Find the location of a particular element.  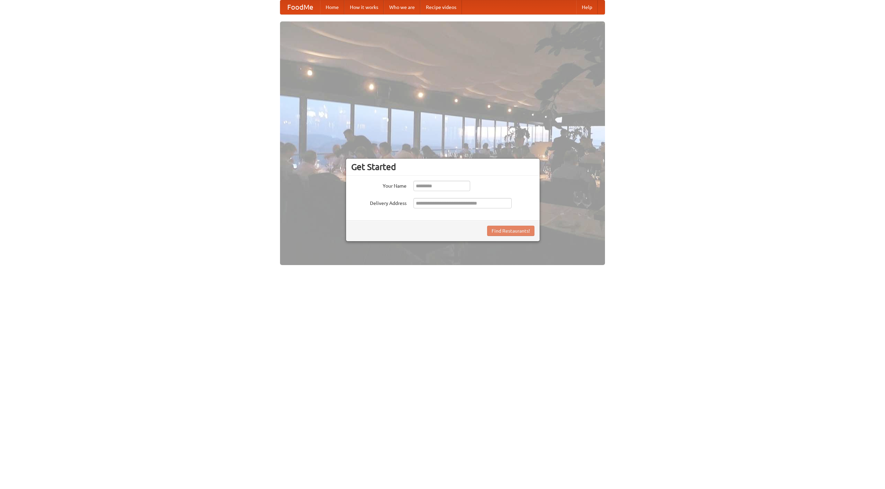

a: Help is located at coordinates (587, 7).